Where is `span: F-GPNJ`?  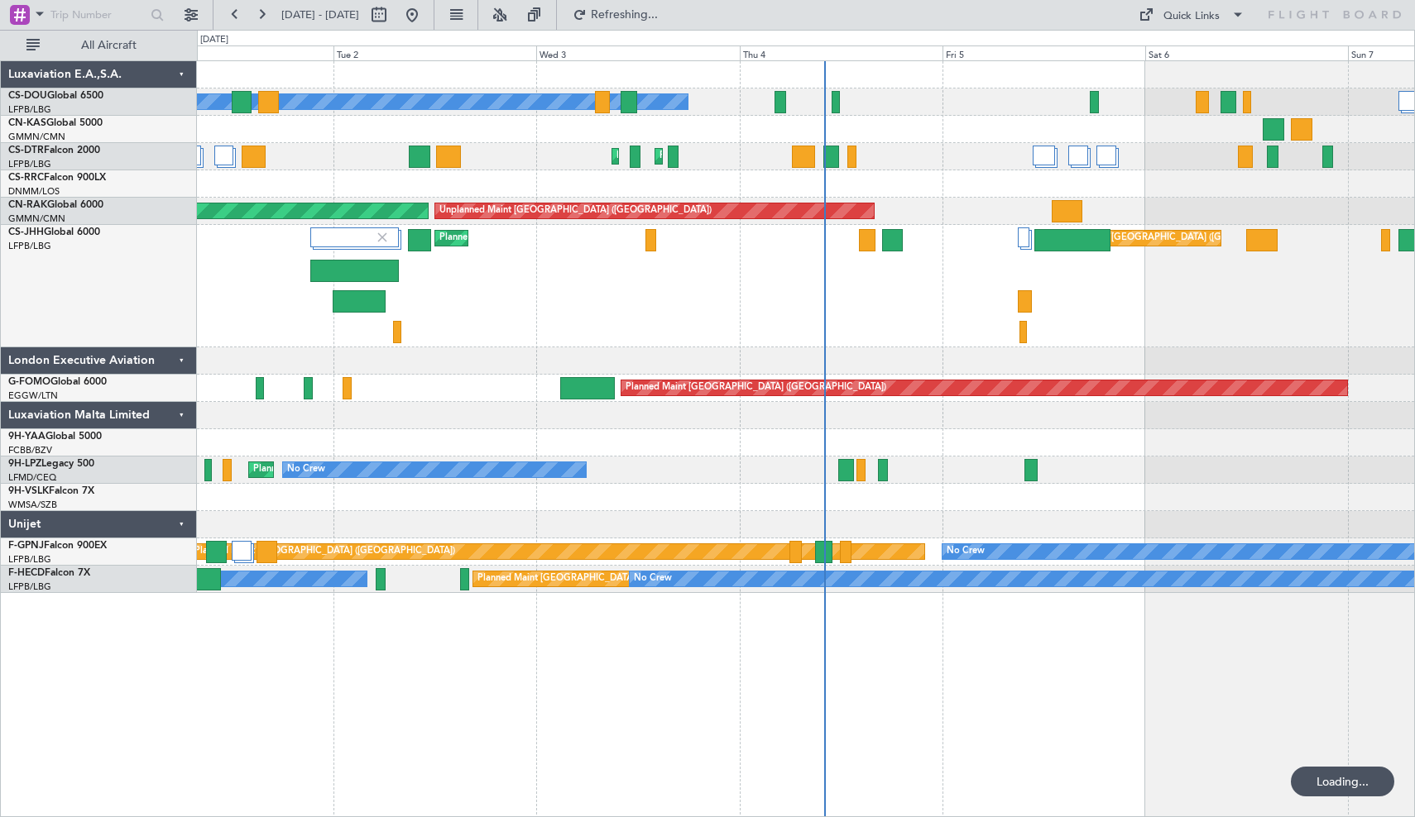
span: F-GPNJ is located at coordinates (26, 546).